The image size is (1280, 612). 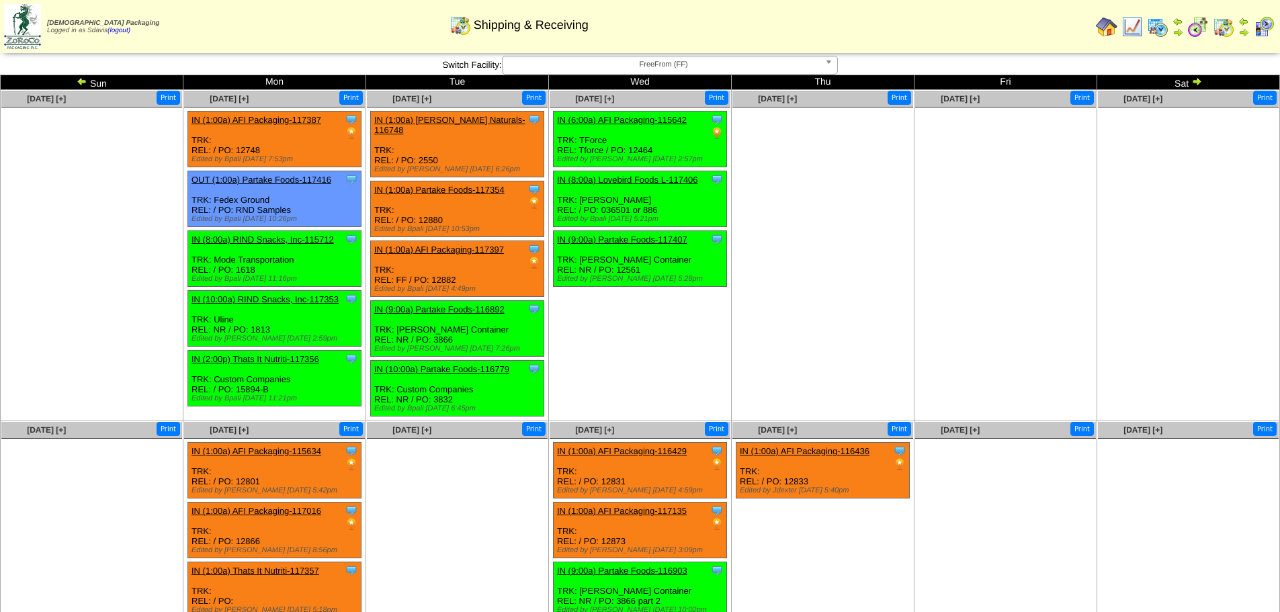 What do you see at coordinates (1006, 83) in the screenshot?
I see `td: Fri` at bounding box center [1006, 83].